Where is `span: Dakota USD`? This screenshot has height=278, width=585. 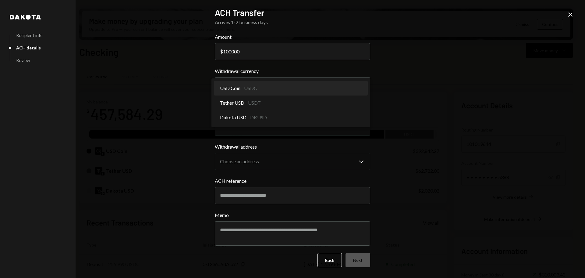 span: Dakota USD is located at coordinates (233, 117).